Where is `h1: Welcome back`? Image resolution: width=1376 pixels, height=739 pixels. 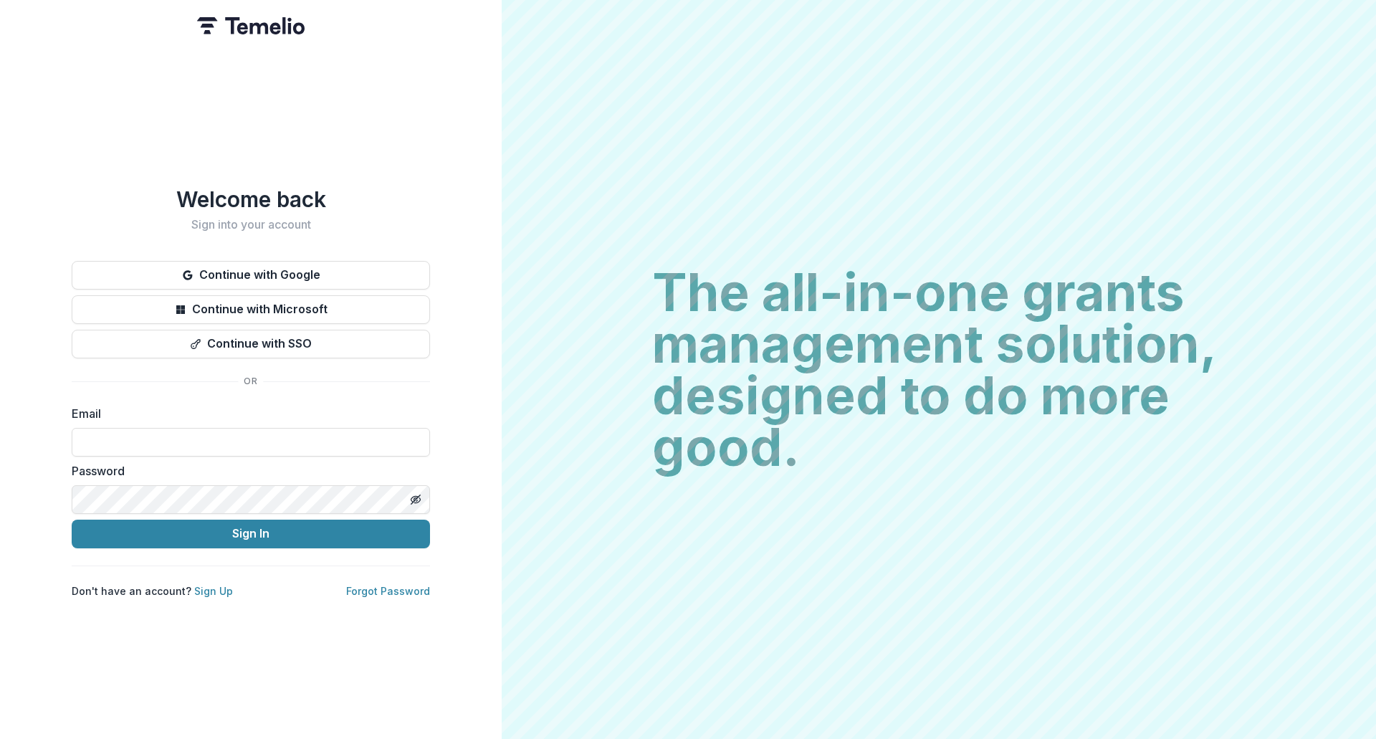 h1: Welcome back is located at coordinates (251, 199).